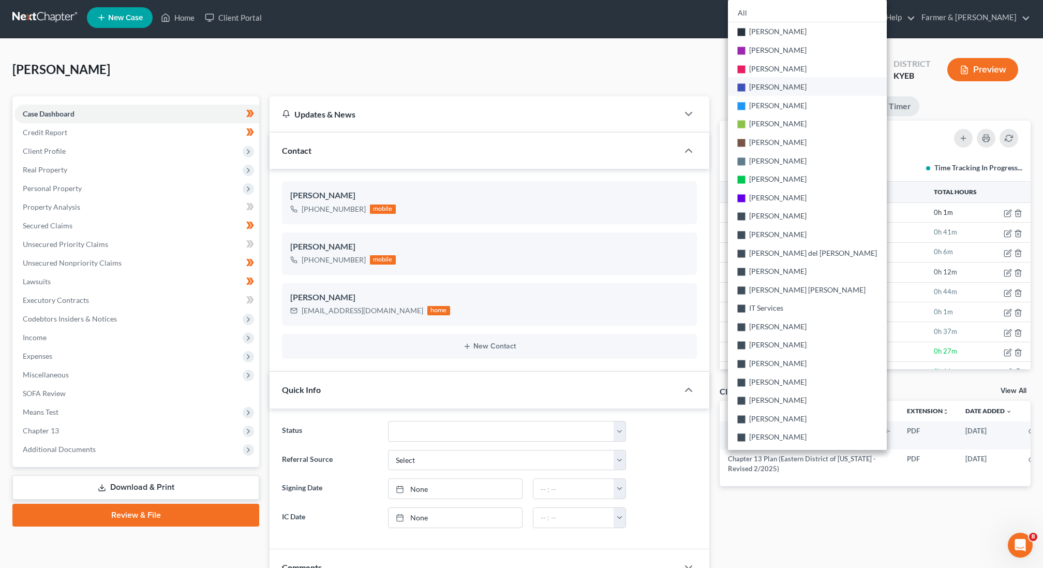 The width and height of the screenshot is (1043, 568). What do you see at coordinates (737, 106) in the screenshot?
I see `a: Docs` at bounding box center [737, 106].